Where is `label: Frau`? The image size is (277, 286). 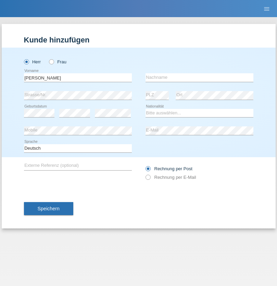
label: Frau is located at coordinates (57, 62).